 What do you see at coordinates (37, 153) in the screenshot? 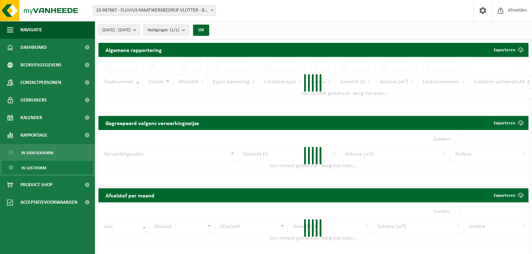
I see `span: In grafiekvorm` at bounding box center [37, 153].